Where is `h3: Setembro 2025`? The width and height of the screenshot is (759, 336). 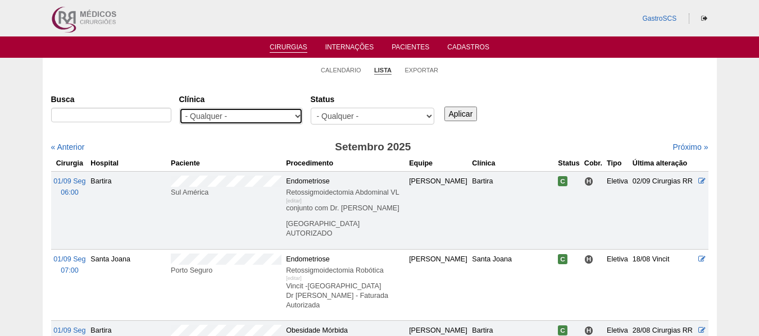 h3: Setembro 2025 is located at coordinates (372, 147).